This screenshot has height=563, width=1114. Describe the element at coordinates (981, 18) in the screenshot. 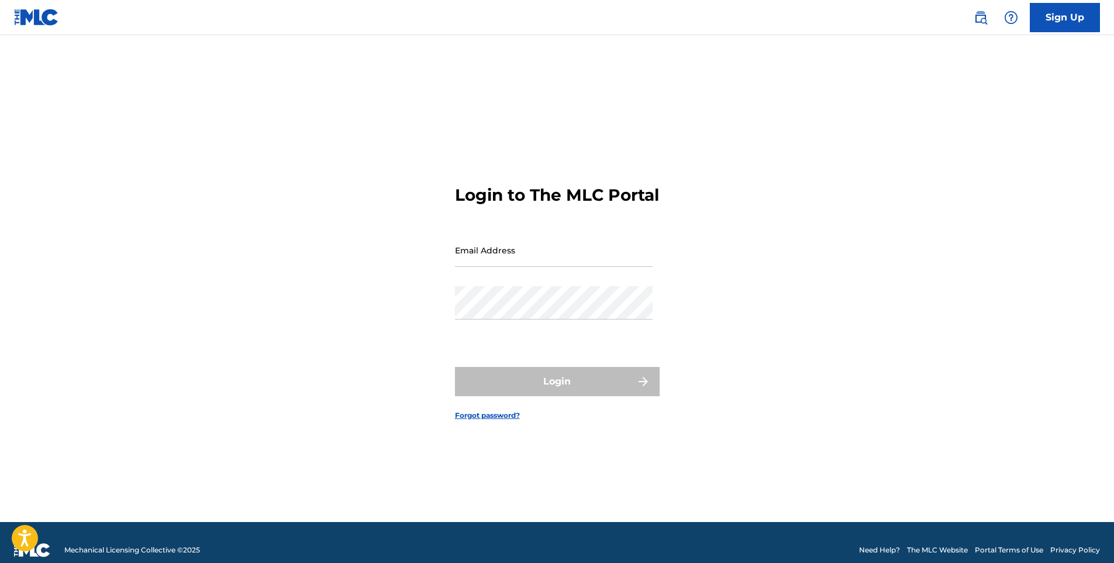

I see `img: search` at that location.